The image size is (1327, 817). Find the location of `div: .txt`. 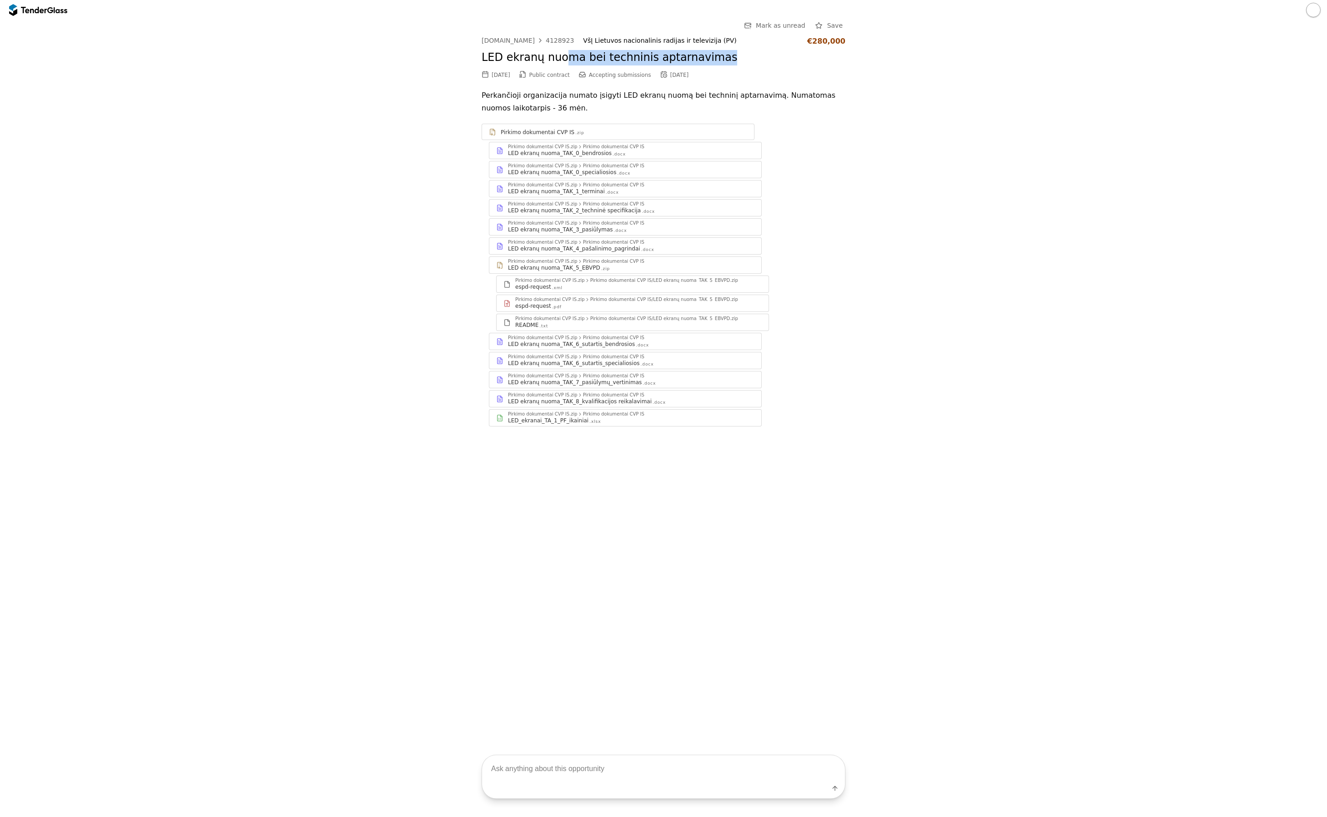

div: .txt is located at coordinates (543, 326).